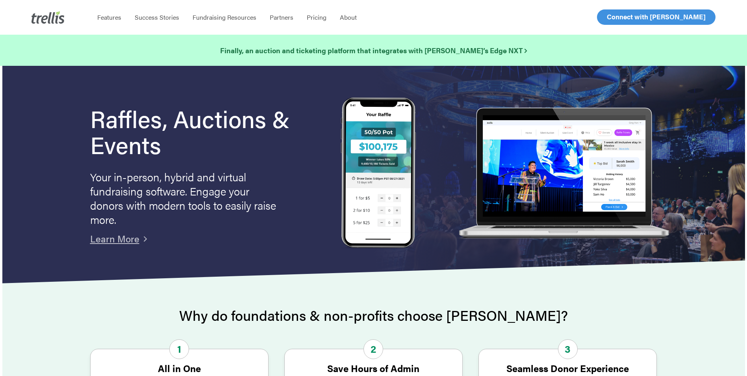  I want to click on span: 3, so click(568, 349).